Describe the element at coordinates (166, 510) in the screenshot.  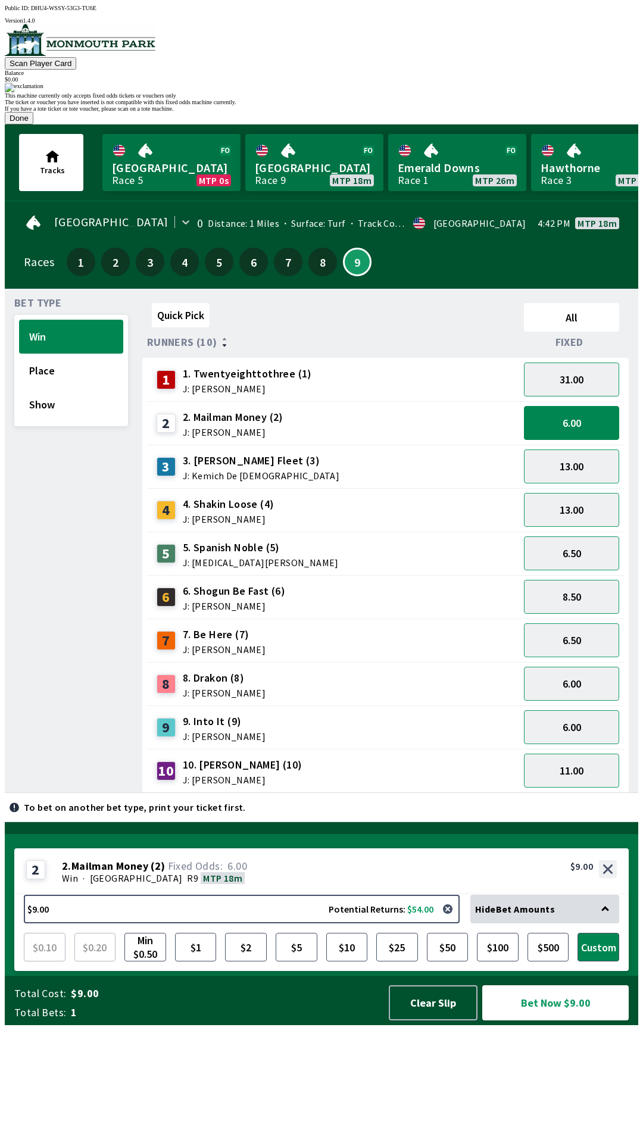
I see `div: 4` at that location.